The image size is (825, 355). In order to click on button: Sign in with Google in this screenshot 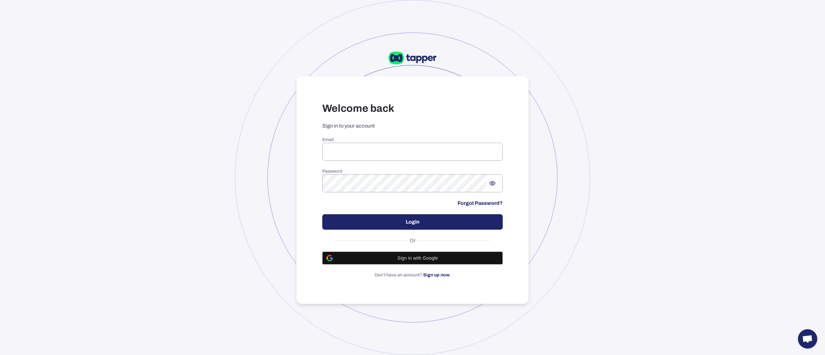, I will do `click(412, 258)`.